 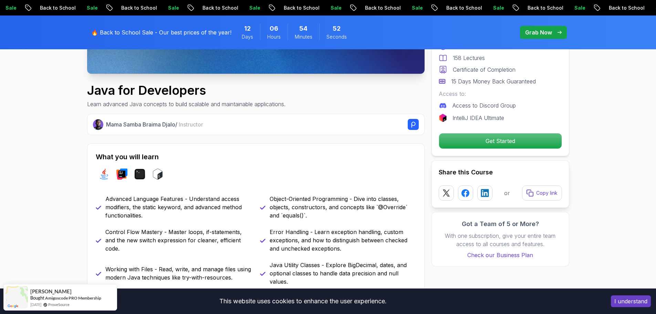 I want to click on span: Hours, so click(x=274, y=37).